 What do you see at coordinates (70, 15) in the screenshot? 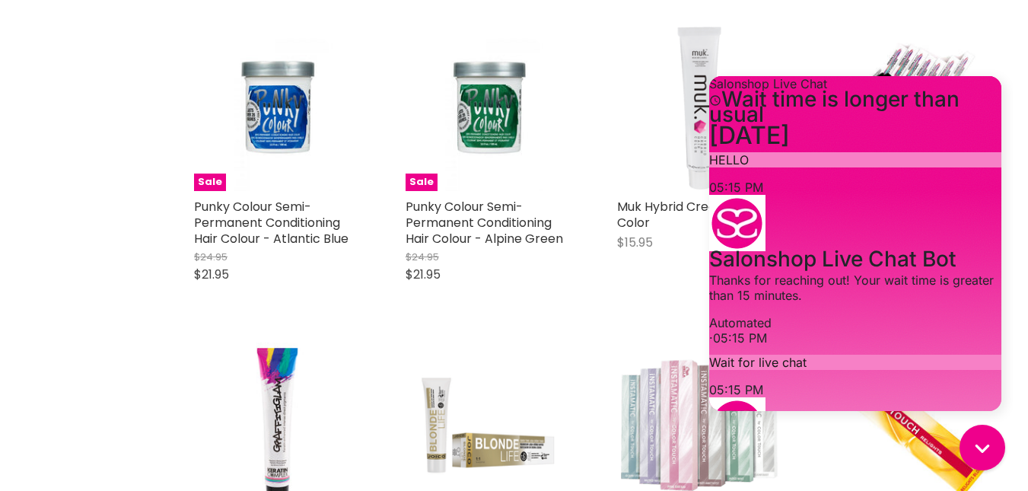
I see `span: Salonshop Live Chat` at bounding box center [70, 15].